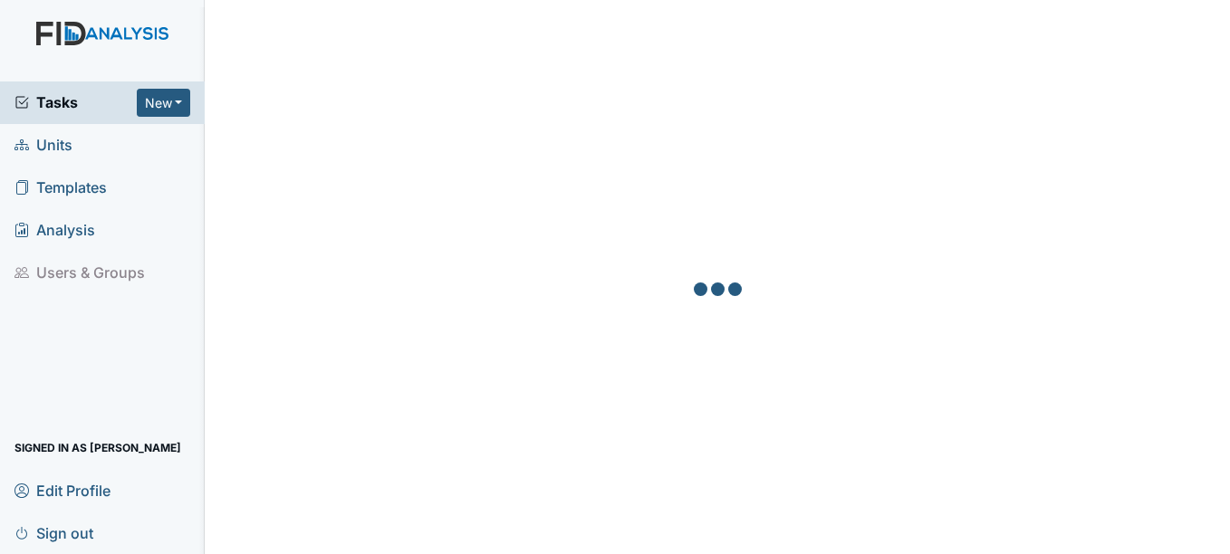 This screenshot has width=1230, height=554. What do you see at coordinates (75, 102) in the screenshot?
I see `a: Tasks` at bounding box center [75, 102].